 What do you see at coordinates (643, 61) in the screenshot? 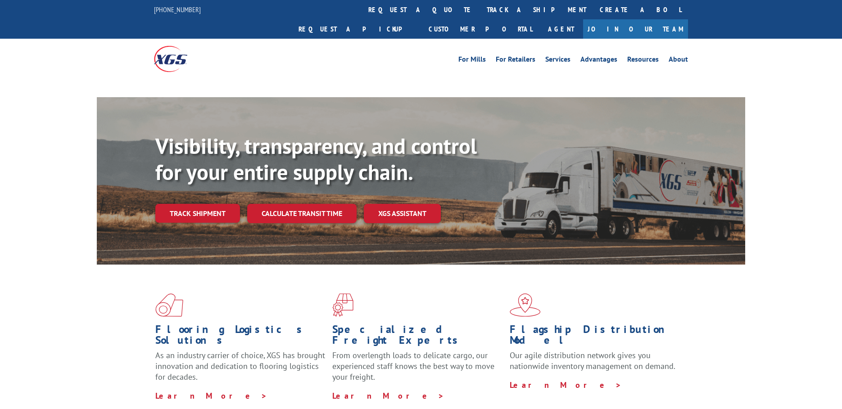
I see `a: Resources` at bounding box center [643, 61].